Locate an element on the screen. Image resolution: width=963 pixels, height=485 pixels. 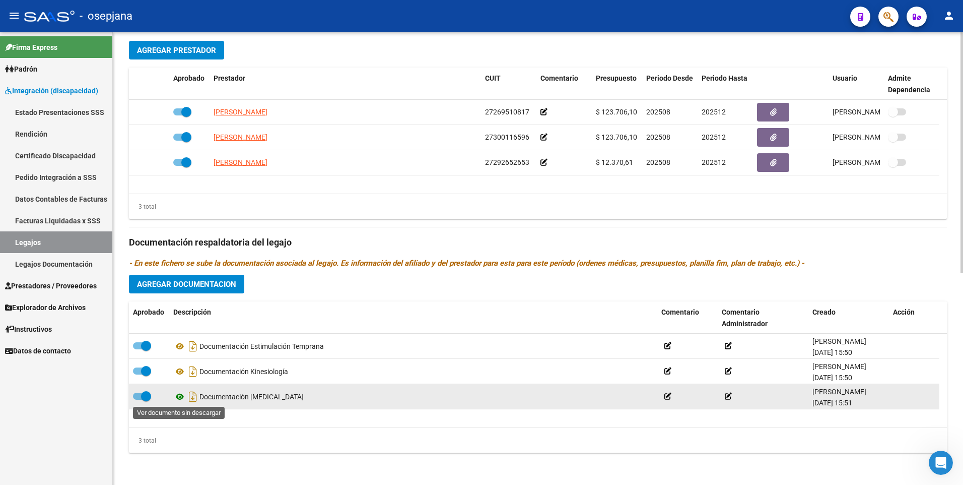
span: Explorador de Archivos is located at coordinates (45, 307).